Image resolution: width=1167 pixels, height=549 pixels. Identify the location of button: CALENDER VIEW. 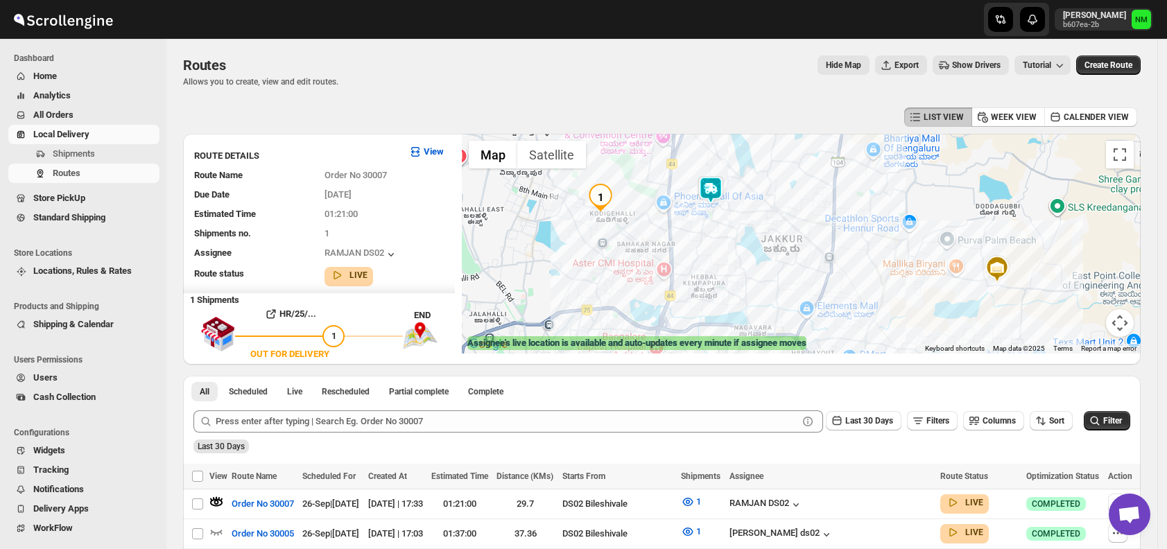
(1090, 117).